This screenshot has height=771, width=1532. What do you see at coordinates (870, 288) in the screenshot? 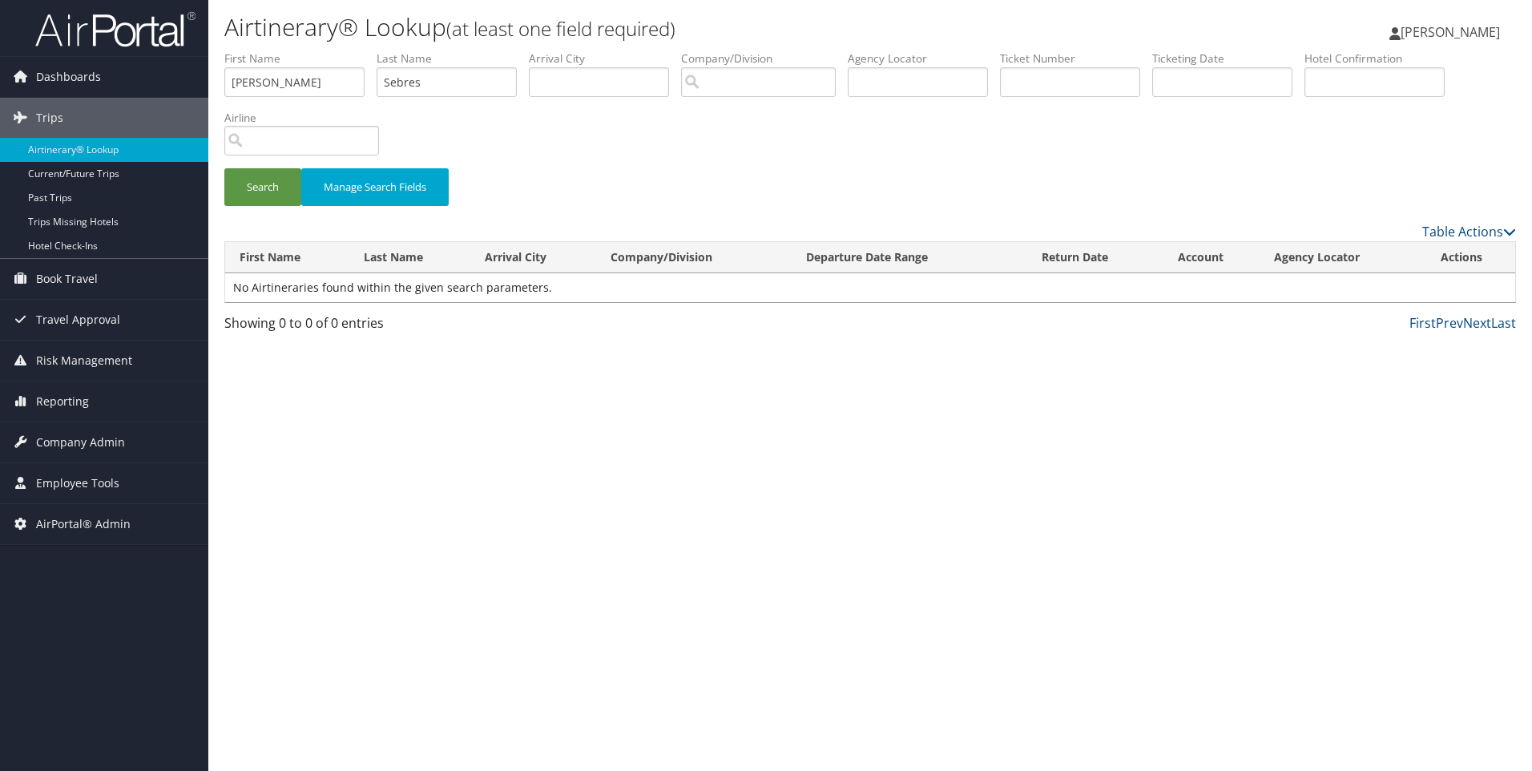
I see `td: No Airtineraries found within the given search parameters.` at bounding box center [870, 288].